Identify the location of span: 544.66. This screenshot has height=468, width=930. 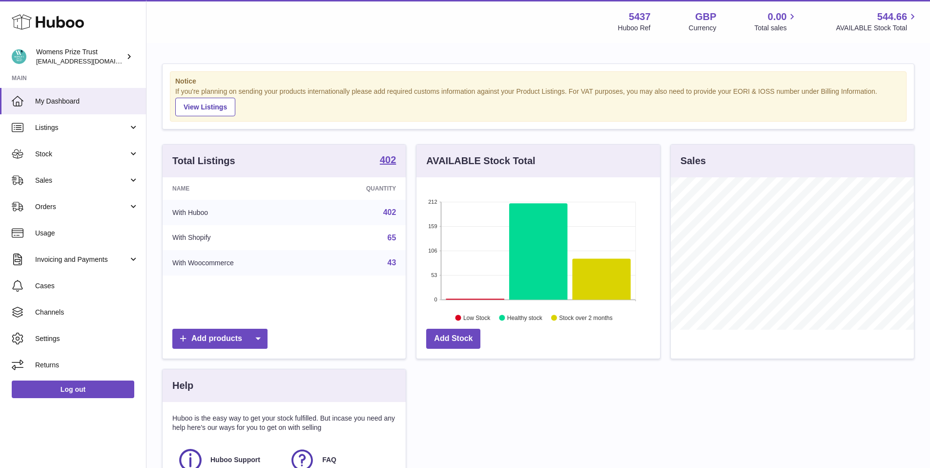
(892, 17).